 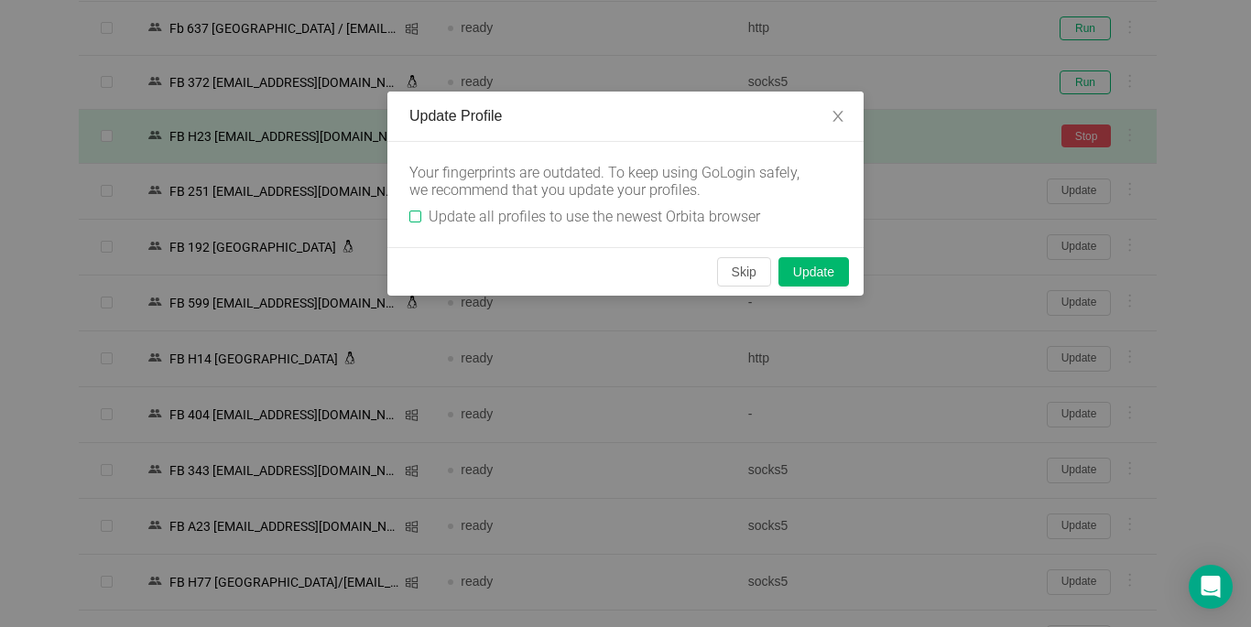 I want to click on div: Your fingerprints are outdated. To keep using GoLogin safely, we recommend that you update your p..., so click(x=611, y=181).